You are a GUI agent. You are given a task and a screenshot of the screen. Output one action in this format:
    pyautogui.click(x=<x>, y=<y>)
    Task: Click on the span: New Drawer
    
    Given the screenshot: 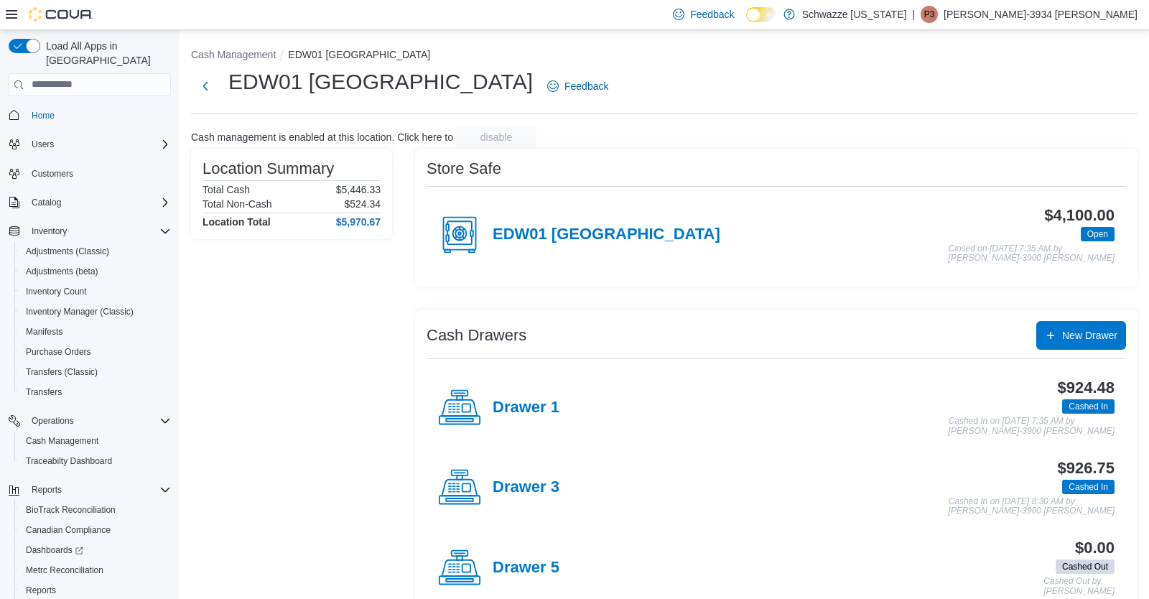 What is the action you would take?
    pyautogui.click(x=1090, y=335)
    